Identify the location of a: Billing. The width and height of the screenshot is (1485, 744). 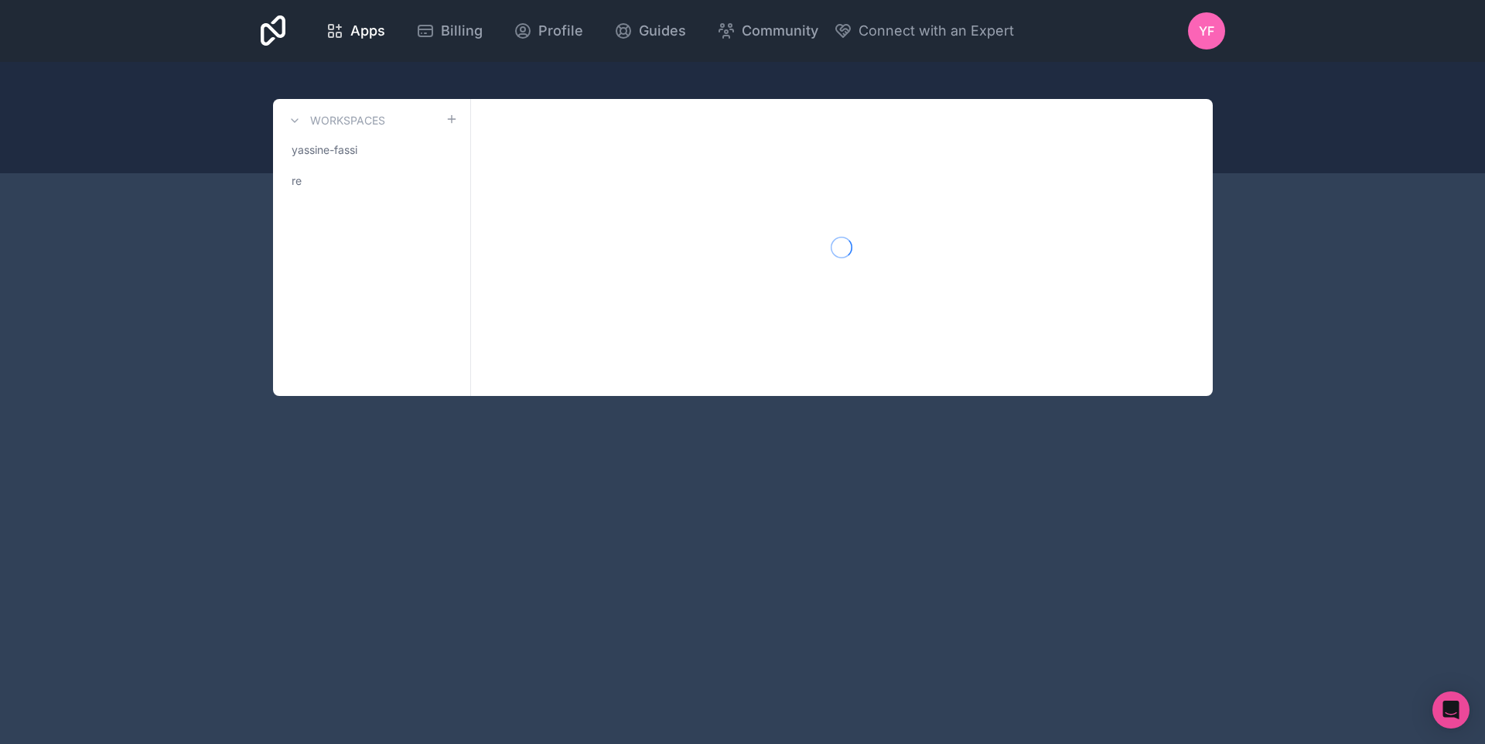
(449, 31).